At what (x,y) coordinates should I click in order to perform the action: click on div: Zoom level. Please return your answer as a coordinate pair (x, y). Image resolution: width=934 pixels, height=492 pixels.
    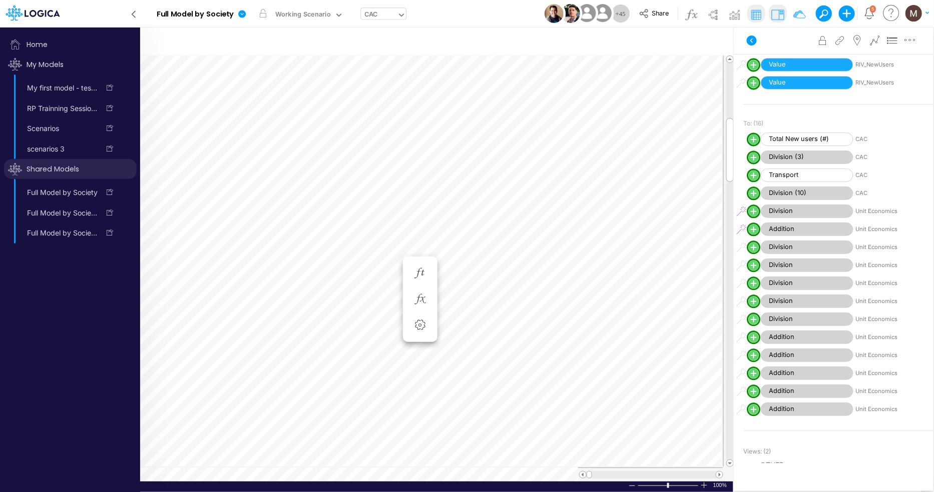
    Looking at the image, I should click on (721, 485).